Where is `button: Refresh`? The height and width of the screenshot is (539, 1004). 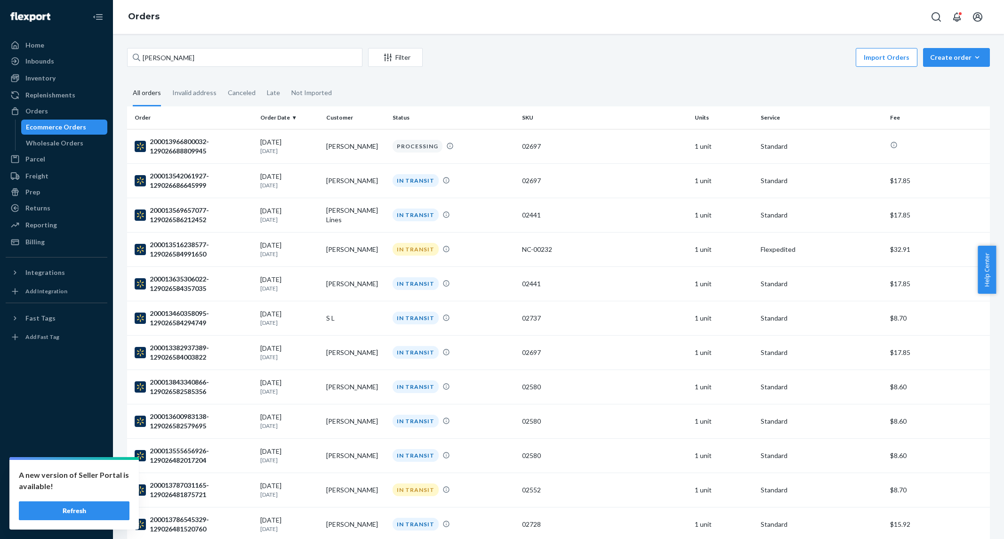
button: Refresh is located at coordinates (74, 511).